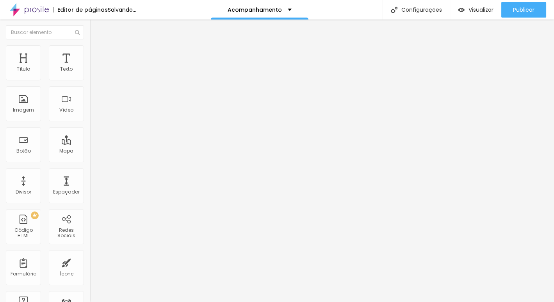 The image size is (554, 302). What do you see at coordinates (122, 10) in the screenshot?
I see `div: Salvando...` at bounding box center [122, 10].